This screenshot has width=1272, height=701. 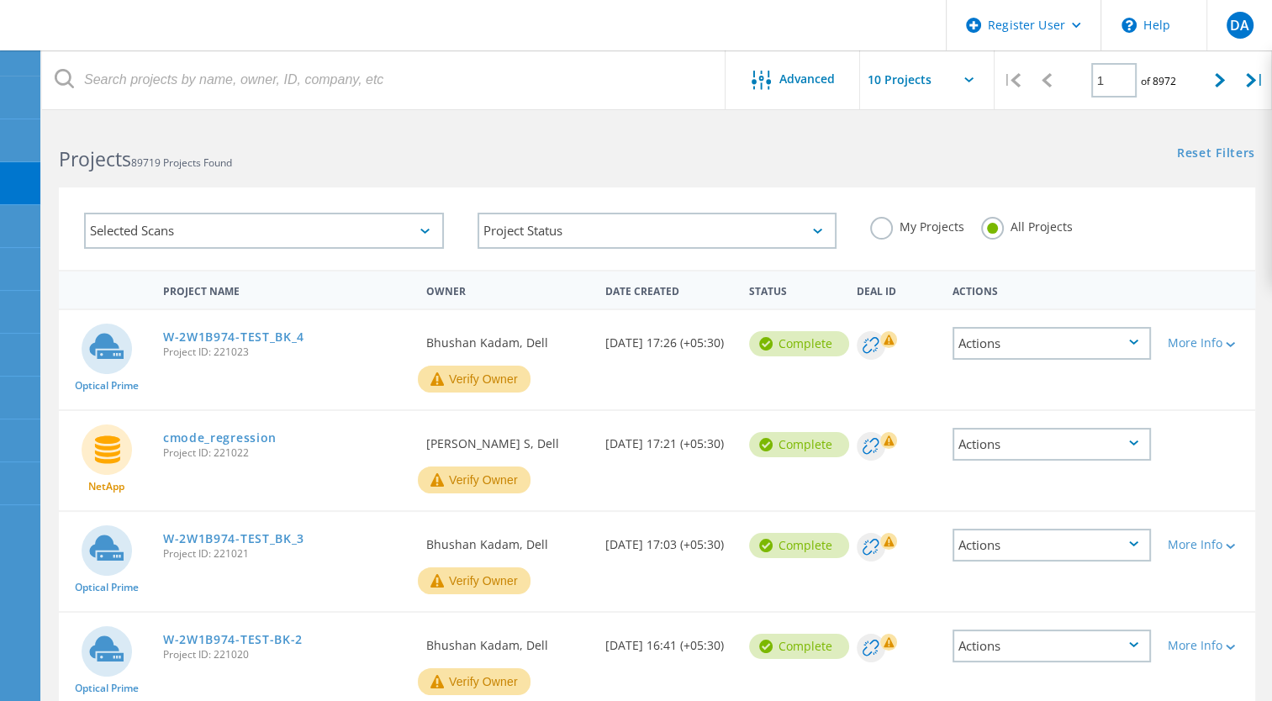 What do you see at coordinates (896, 289) in the screenshot?
I see `div: Deal Id` at bounding box center [896, 289].